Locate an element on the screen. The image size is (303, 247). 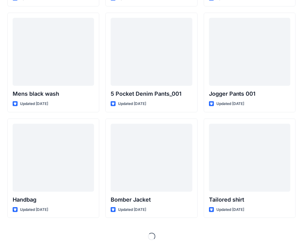
p: Jogger Pants 001 is located at coordinates (250, 94).